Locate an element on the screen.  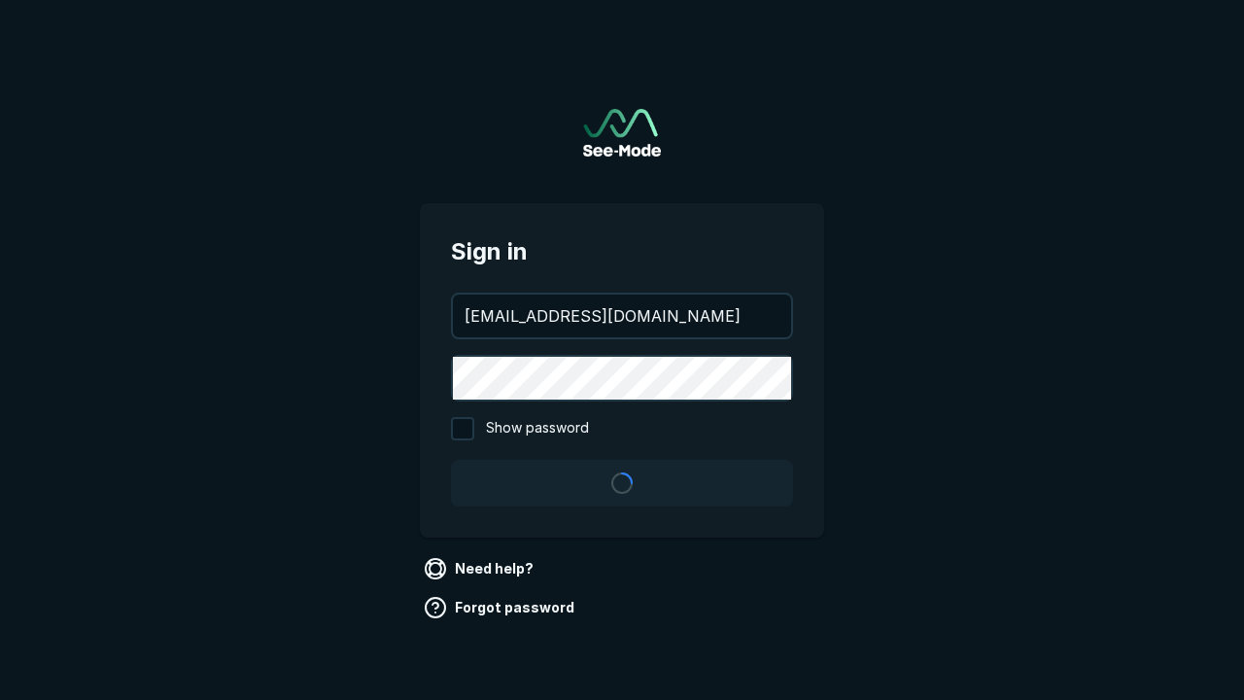
span: Show password is located at coordinates (538, 429).